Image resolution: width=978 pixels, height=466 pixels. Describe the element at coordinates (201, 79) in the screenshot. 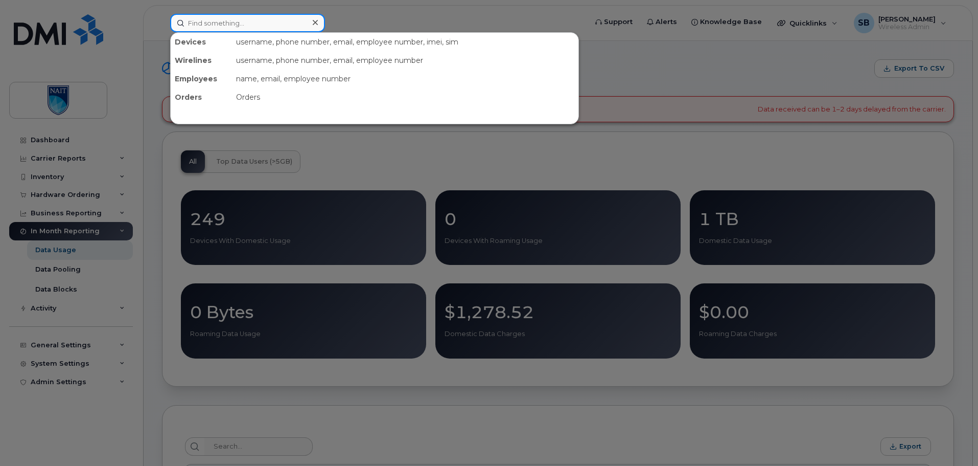

I see `div: Employees` at that location.